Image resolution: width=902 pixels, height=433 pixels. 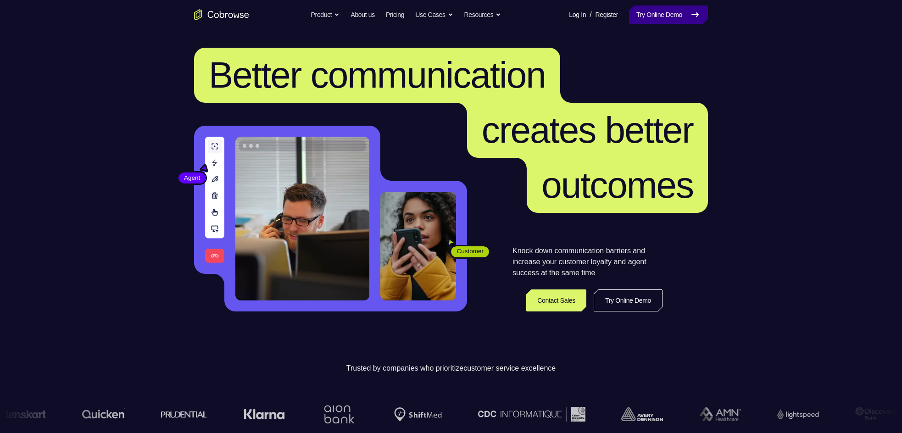 I want to click on span: creates better, so click(x=587, y=130).